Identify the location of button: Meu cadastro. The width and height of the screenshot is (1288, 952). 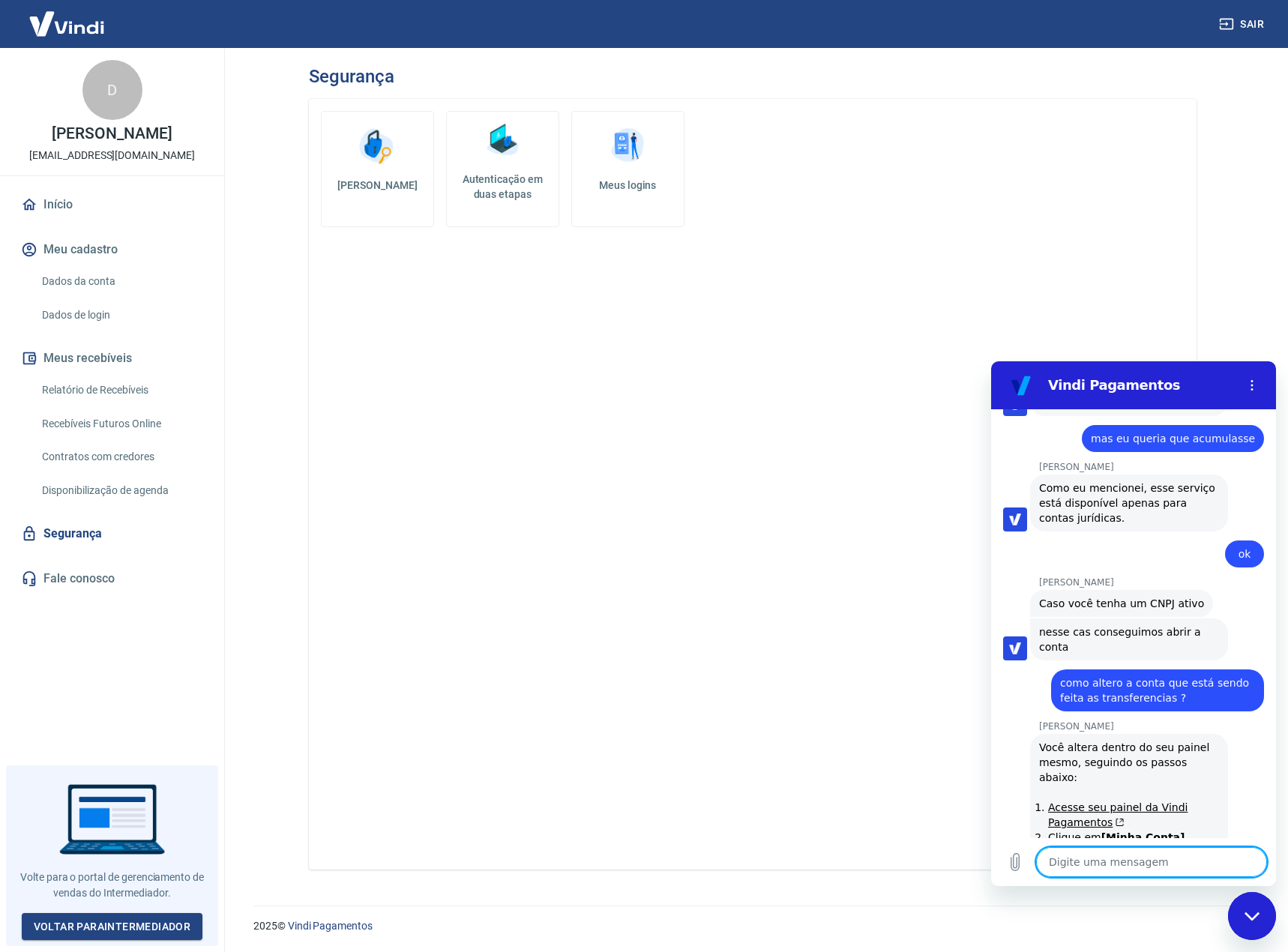
(111, 250).